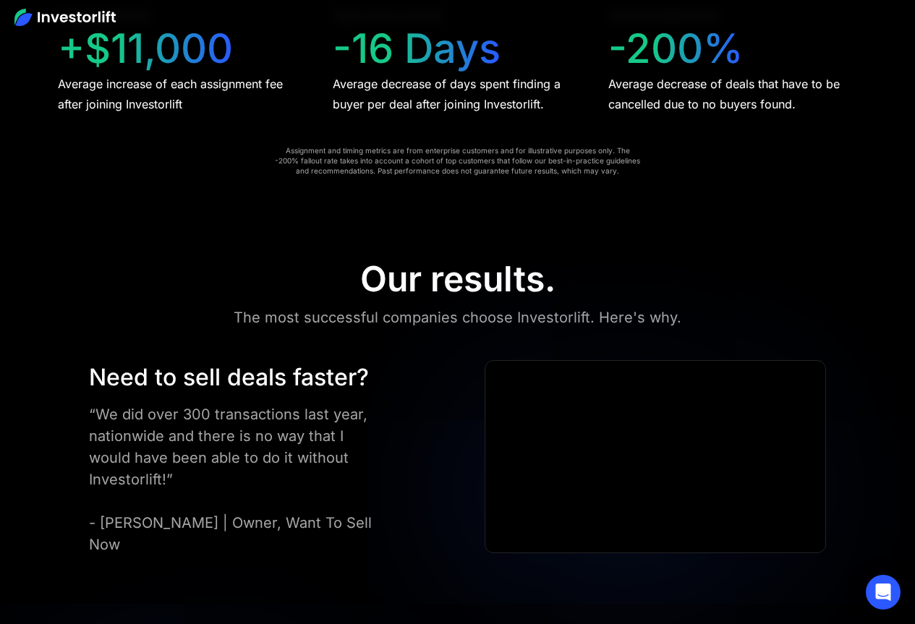 The height and width of the screenshot is (624, 915). I want to click on div: +$11,000, so click(145, 48).